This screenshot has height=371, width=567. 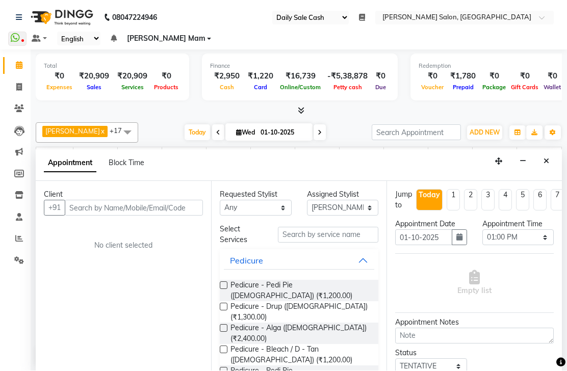 What do you see at coordinates (256, 195) in the screenshot?
I see `div: Requested Stylist` at bounding box center [256, 195].